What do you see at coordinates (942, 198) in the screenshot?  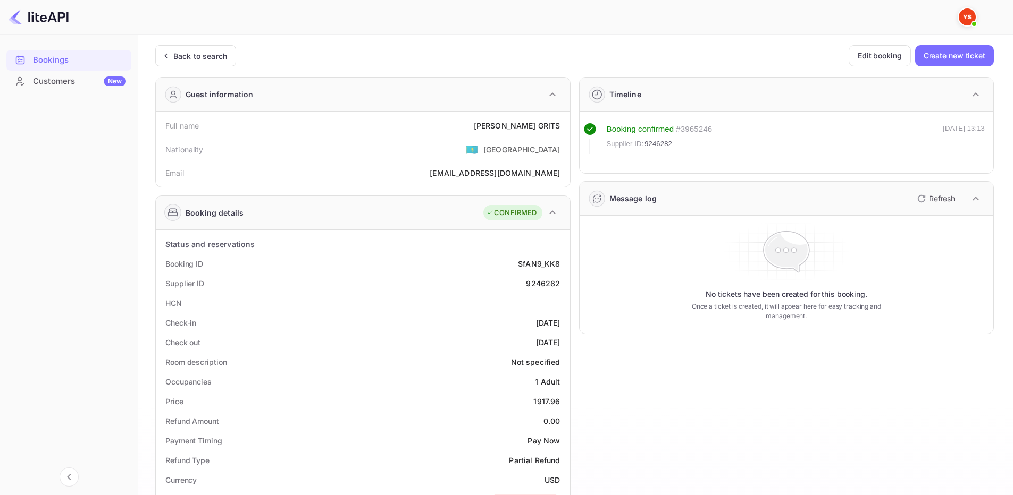 I see `p: Refresh` at bounding box center [942, 198].